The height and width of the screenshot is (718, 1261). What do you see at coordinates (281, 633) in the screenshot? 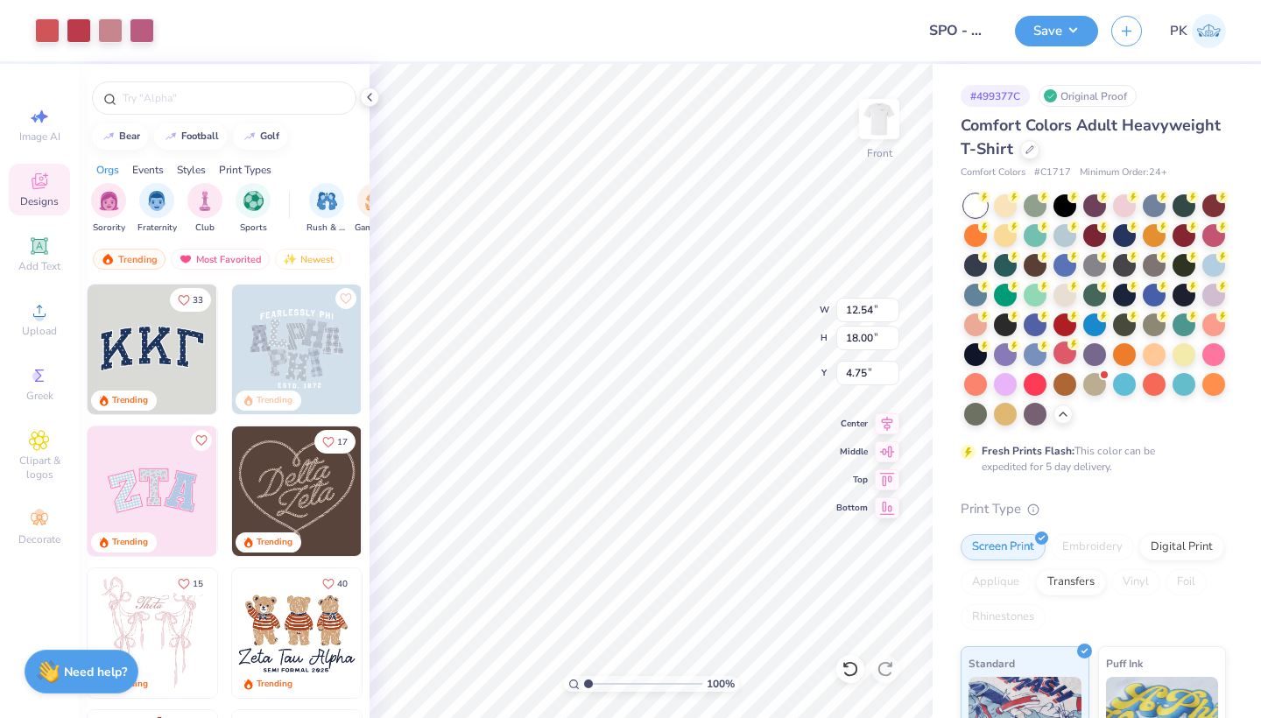
I see `img: d12a98c7-f0f7-4345-bf3a-b9f1b718b86e` at bounding box center [281, 633].